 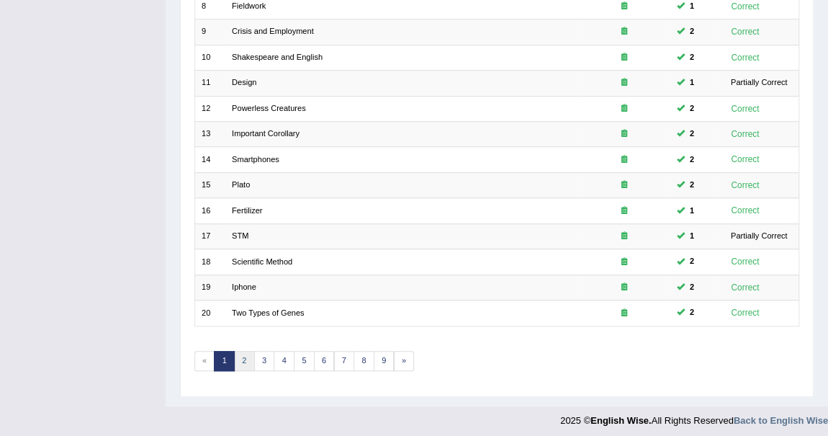 What do you see at coordinates (210, 108) in the screenshot?
I see `td: 12` at bounding box center [210, 108].